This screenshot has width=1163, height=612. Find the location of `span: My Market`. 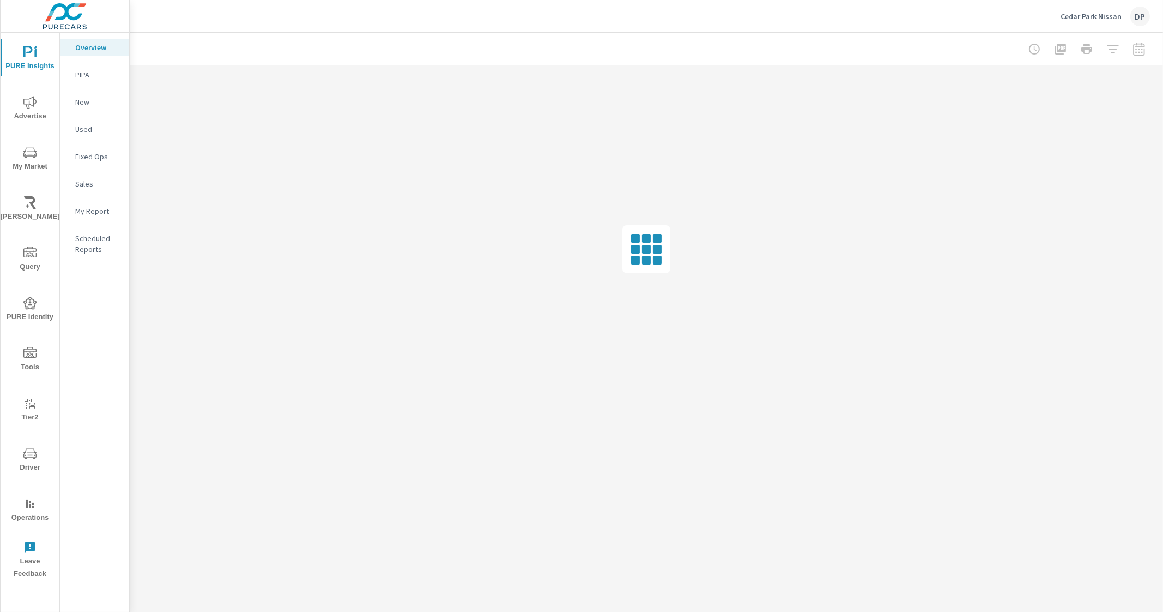

span: My Market is located at coordinates (30, 159).